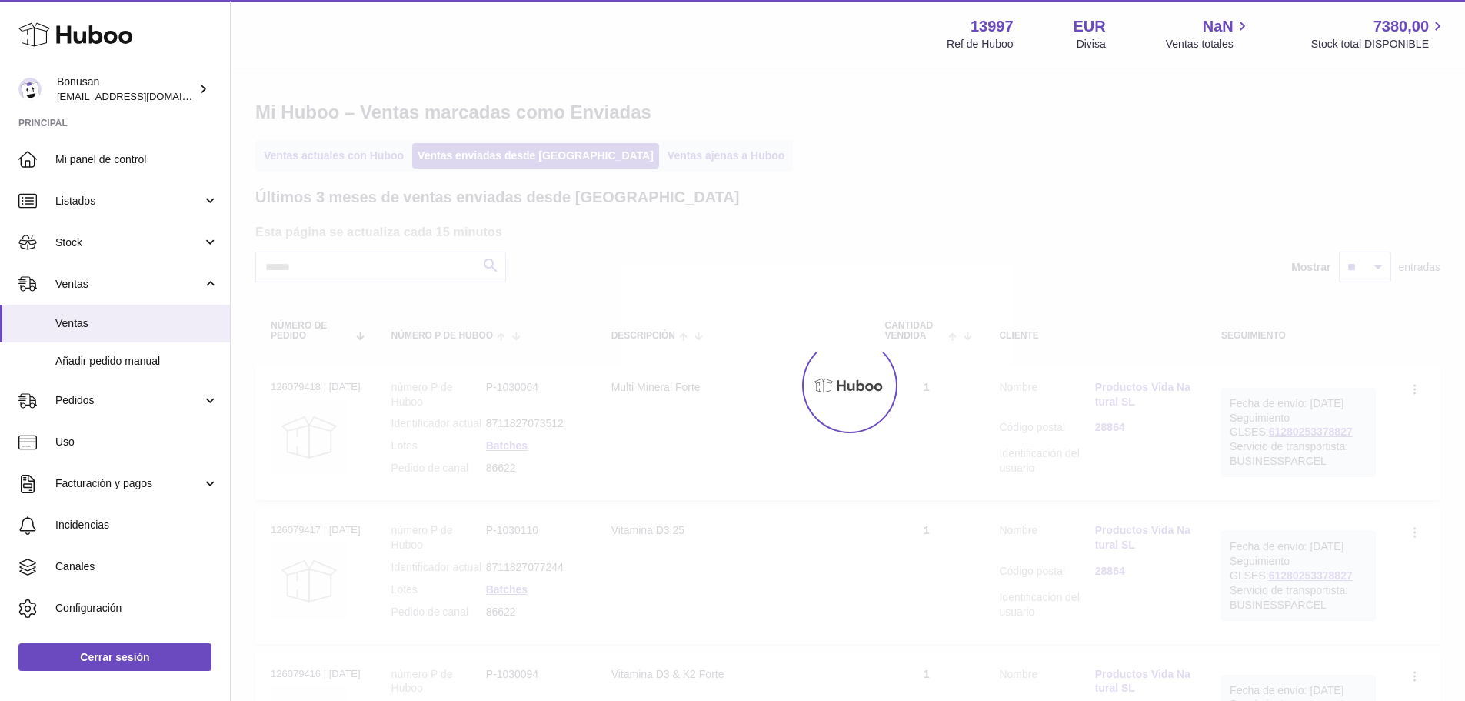 The image size is (1465, 701). Describe the element at coordinates (1379, 44) in the screenshot. I see `span: Stock total DISPONIBLE` at that location.